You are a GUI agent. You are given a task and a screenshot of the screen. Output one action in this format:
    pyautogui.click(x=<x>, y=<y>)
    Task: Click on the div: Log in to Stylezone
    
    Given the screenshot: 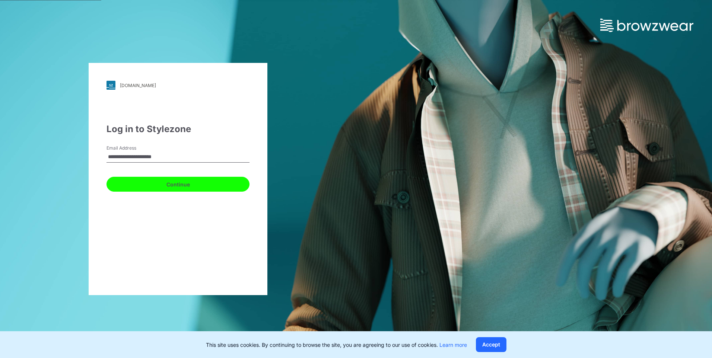 What is the action you would take?
    pyautogui.click(x=178, y=129)
    